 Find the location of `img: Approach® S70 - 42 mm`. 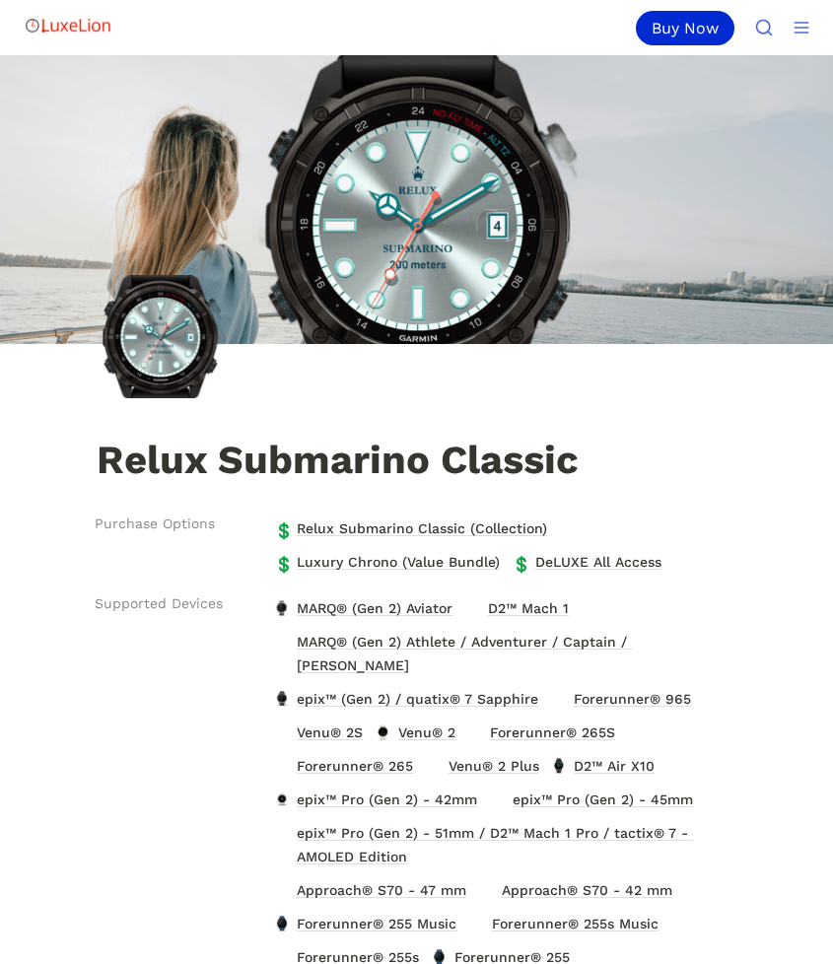

img: Approach® S70 - 42 mm is located at coordinates (486, 890).